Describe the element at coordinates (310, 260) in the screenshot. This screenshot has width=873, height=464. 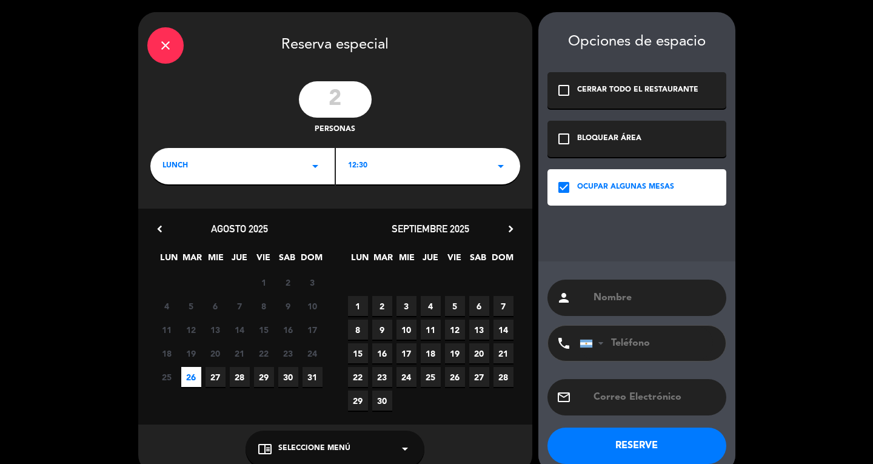
I see `span: DOM` at that location.